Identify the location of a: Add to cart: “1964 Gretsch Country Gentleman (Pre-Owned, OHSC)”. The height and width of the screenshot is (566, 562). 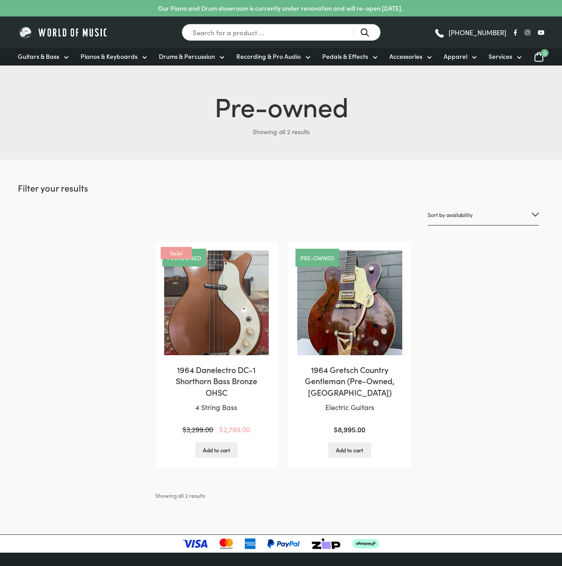
(350, 450).